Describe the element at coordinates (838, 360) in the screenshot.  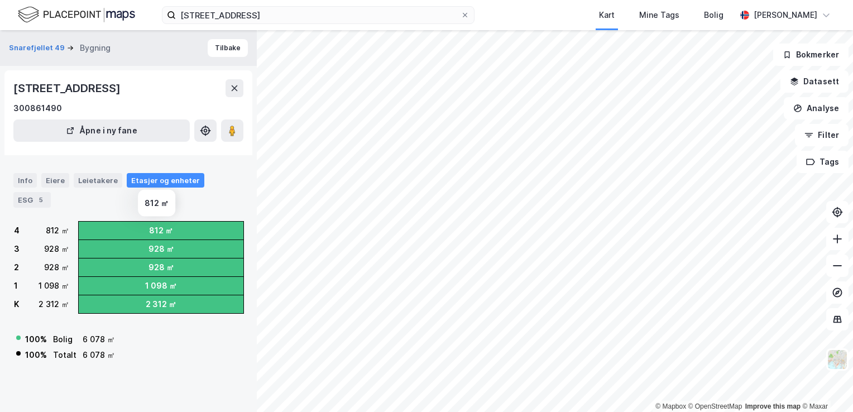
I see `img: Z` at that location.